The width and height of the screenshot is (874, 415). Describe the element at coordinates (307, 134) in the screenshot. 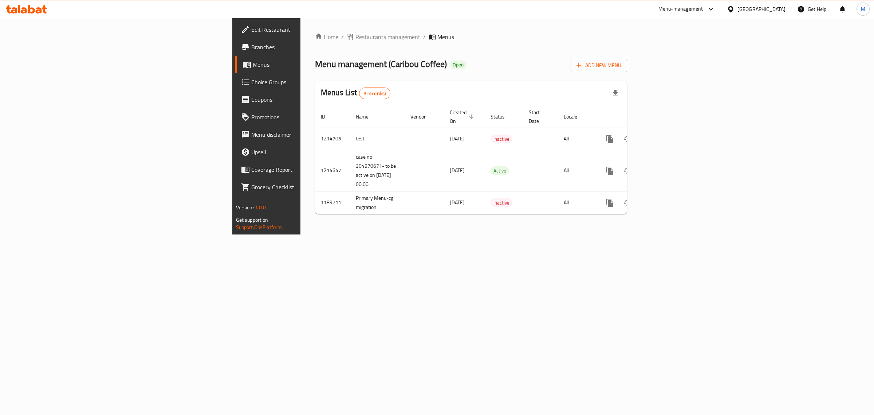

I see `a: Menu disclaimer` at that location.